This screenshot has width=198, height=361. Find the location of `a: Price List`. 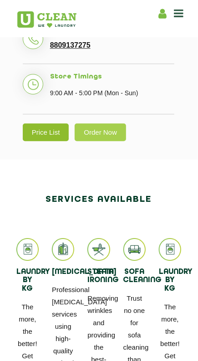

a: Price List is located at coordinates (46, 132).